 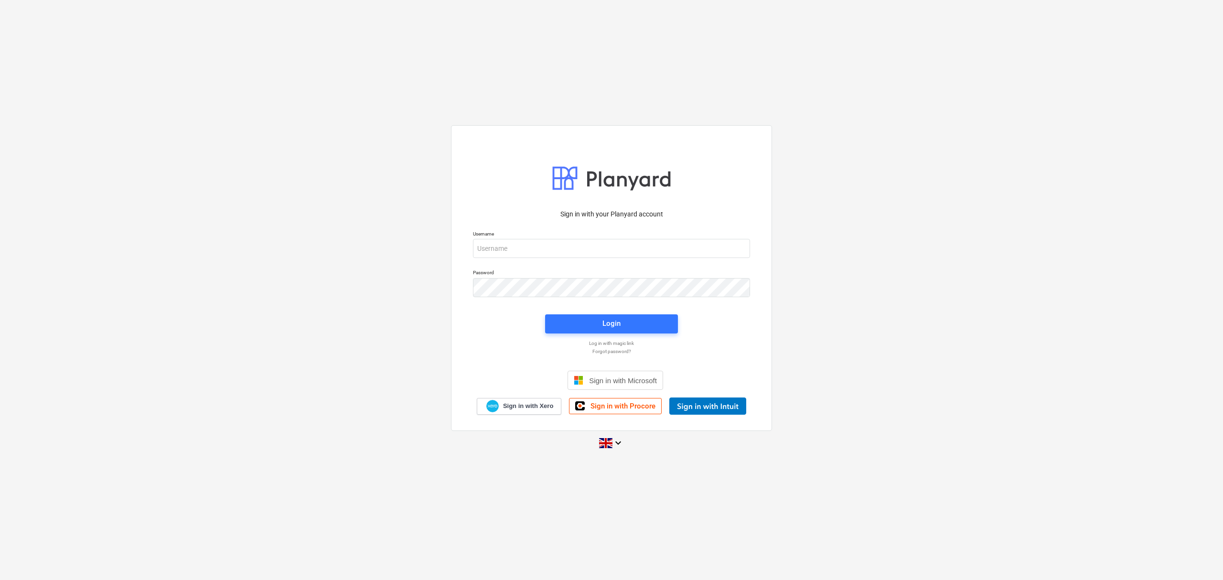 What do you see at coordinates (611, 234) in the screenshot?
I see `p: Username` at bounding box center [611, 234].